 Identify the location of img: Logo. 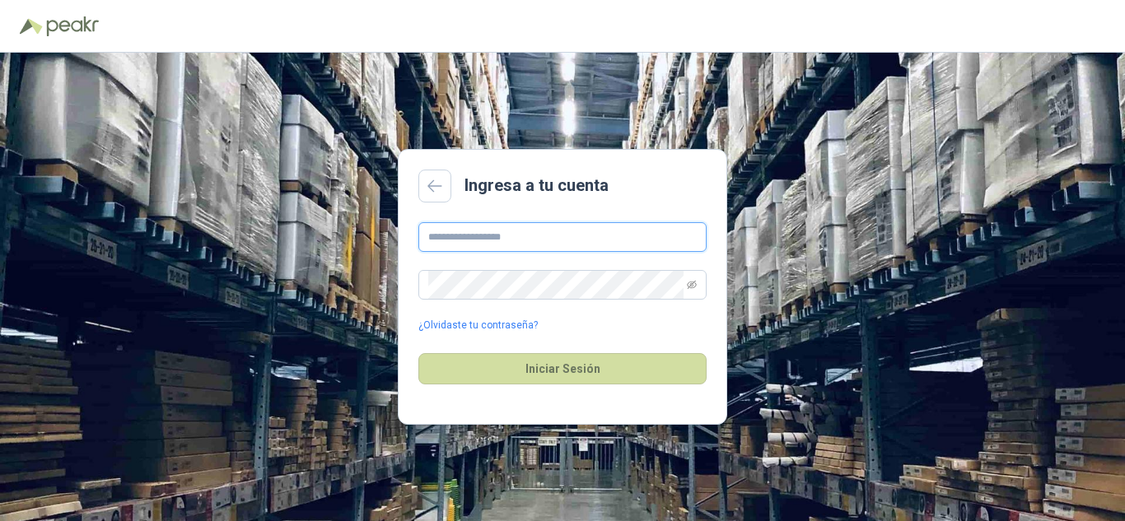
(31, 26).